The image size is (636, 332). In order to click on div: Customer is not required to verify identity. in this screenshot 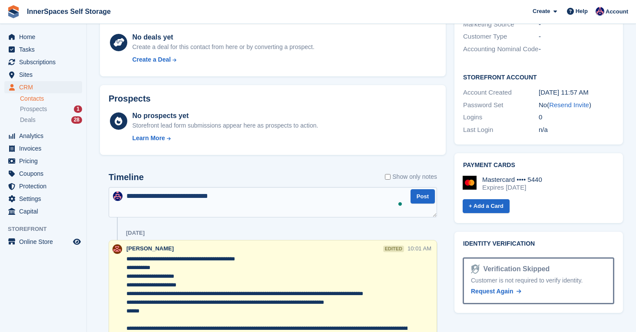, I will do `click(539, 281)`.